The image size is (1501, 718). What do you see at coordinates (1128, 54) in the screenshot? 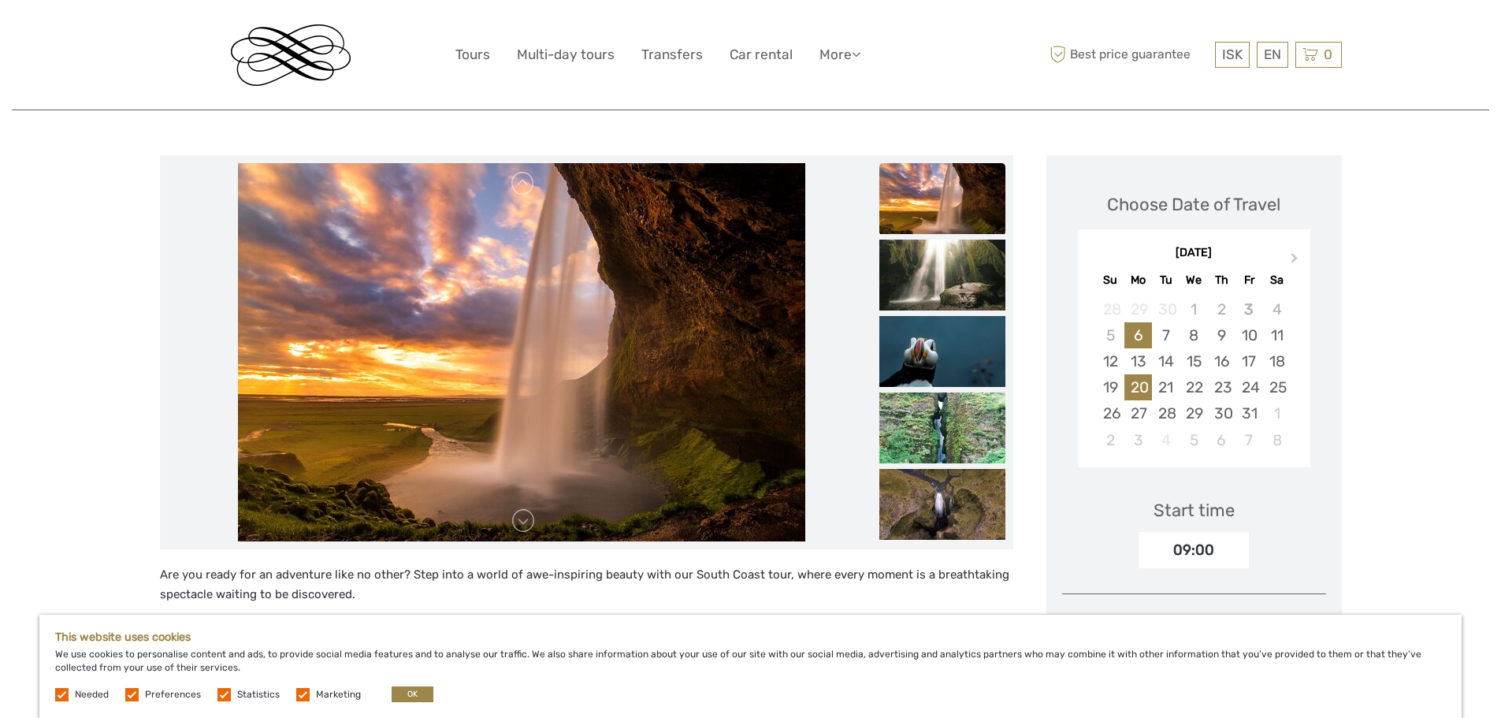
I see `span: Best price guarantee` at bounding box center [1128, 54].